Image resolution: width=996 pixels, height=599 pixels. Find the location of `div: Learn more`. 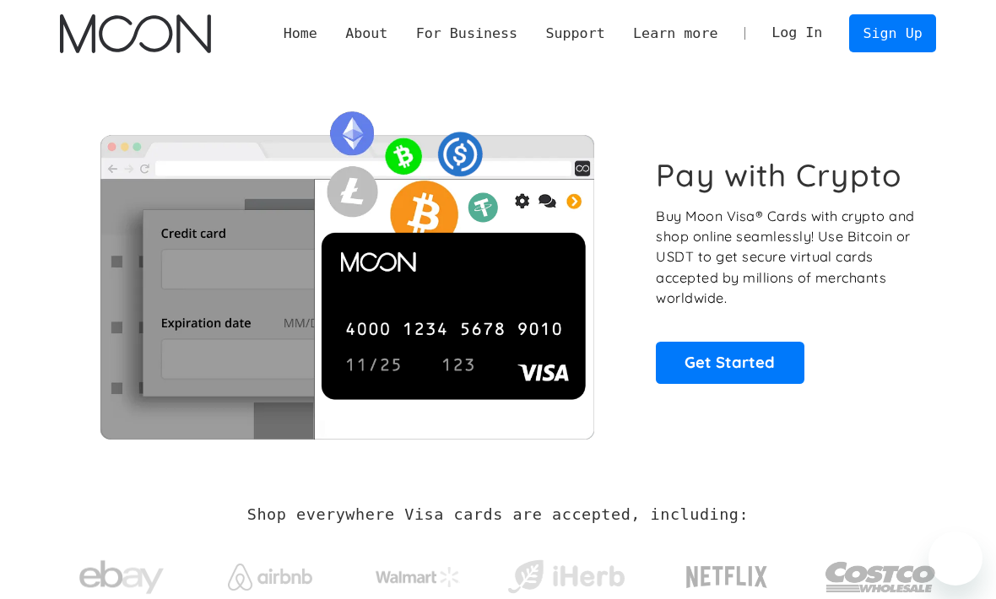

div: Learn more is located at coordinates (675, 33).